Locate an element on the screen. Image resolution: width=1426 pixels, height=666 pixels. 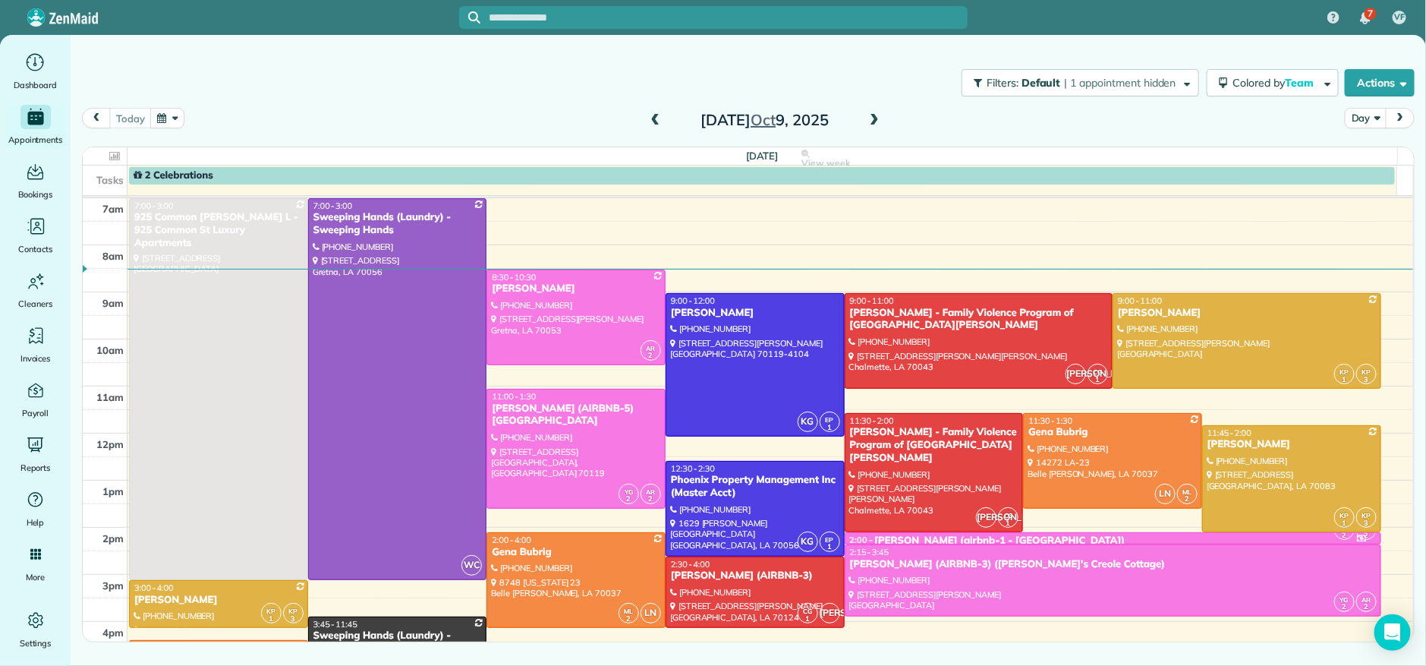
span: 1pm is located at coordinates (113, 491).